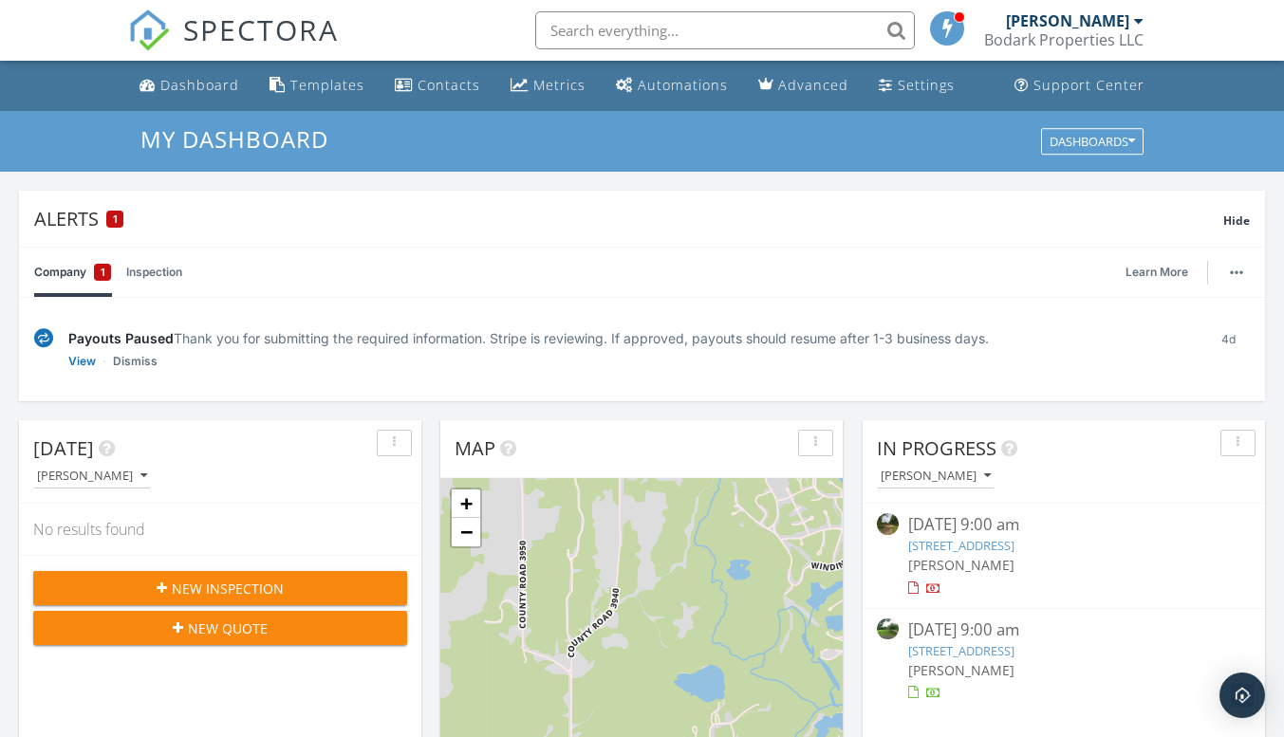  I want to click on button: New Quote, so click(220, 628).